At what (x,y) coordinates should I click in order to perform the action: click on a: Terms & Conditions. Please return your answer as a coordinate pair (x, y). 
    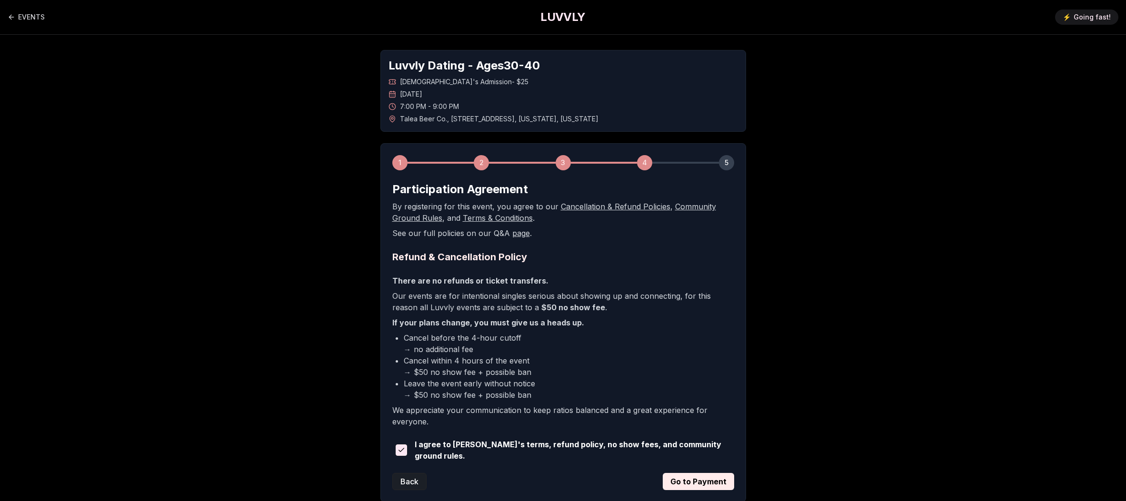
    Looking at the image, I should click on (497, 218).